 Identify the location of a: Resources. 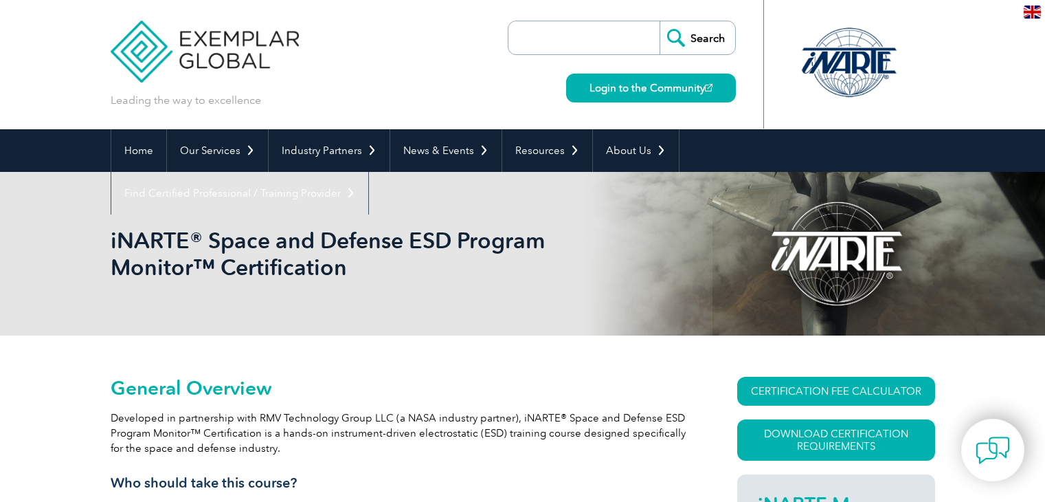
(547, 151).